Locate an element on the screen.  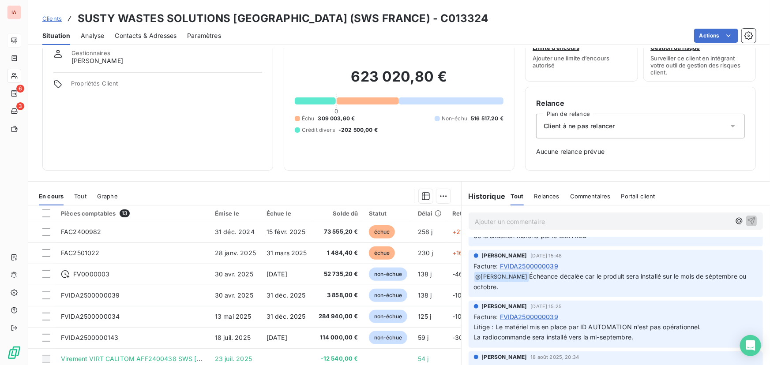
div: Retard is located at coordinates (466, 214).